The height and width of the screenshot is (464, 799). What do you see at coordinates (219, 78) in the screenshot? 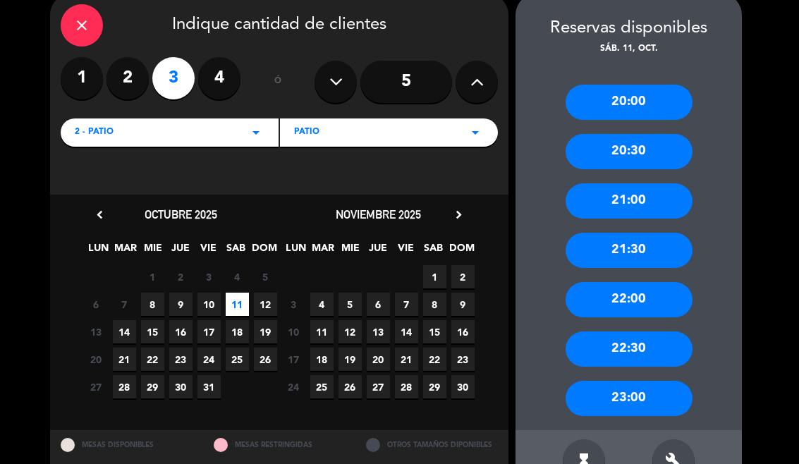
I see `label: 4` at bounding box center [219, 78].